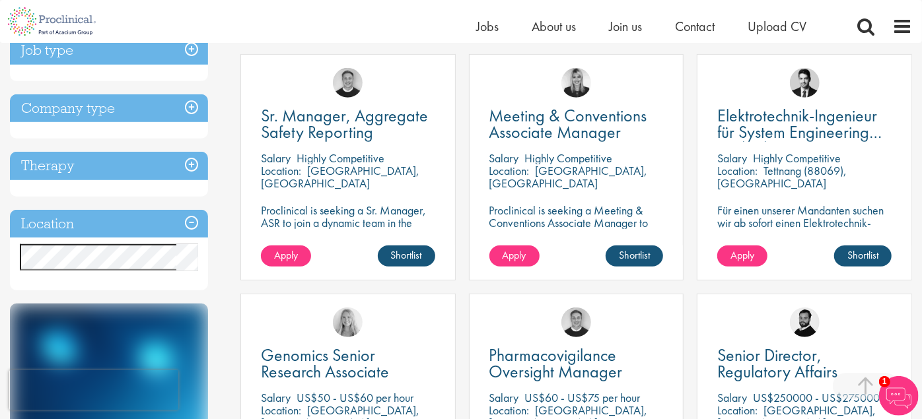  What do you see at coordinates (899, 396) in the screenshot?
I see `img: Chatbot` at bounding box center [899, 396].